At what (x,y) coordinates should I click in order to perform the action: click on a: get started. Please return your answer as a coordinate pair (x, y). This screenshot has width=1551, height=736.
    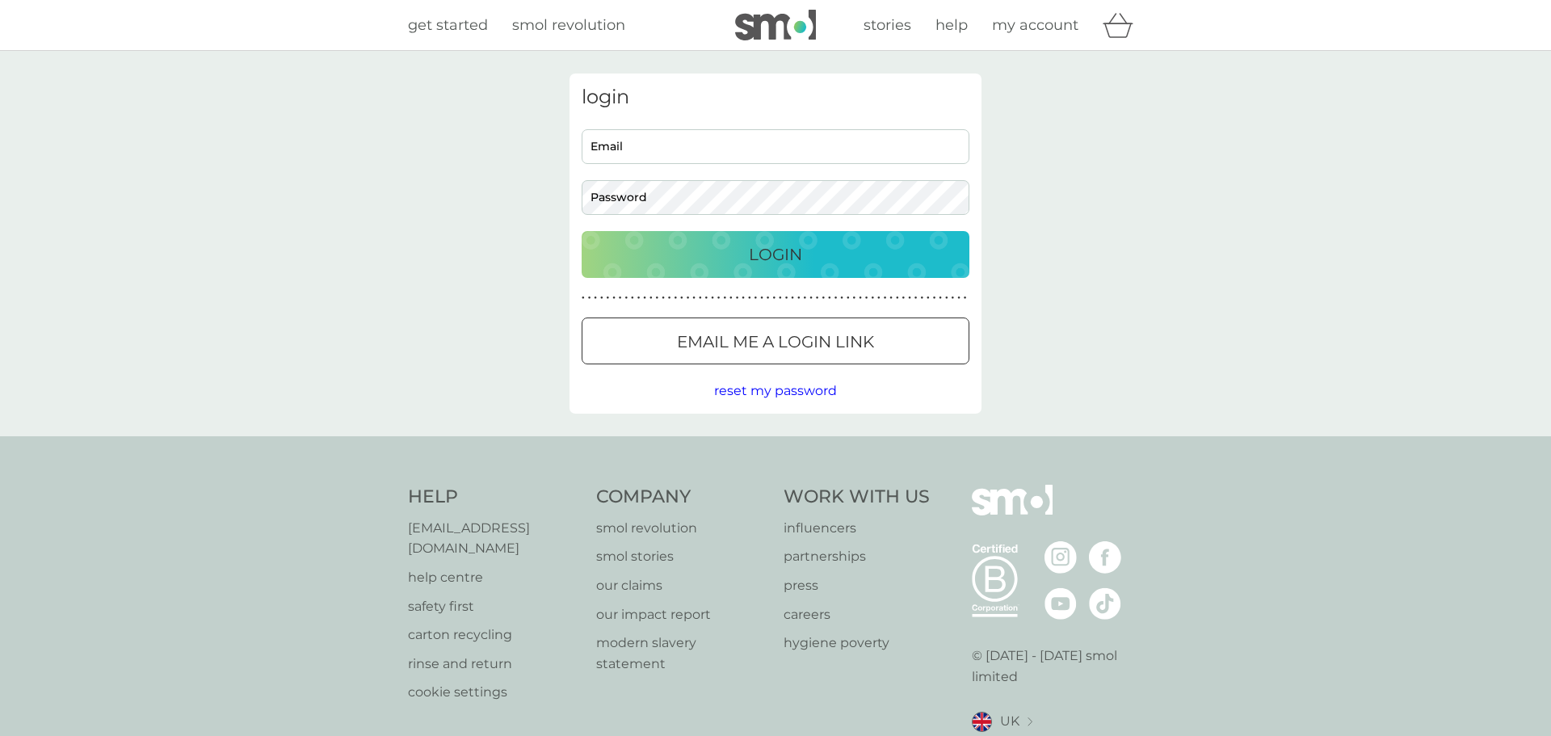
    Looking at the image, I should click on (448, 25).